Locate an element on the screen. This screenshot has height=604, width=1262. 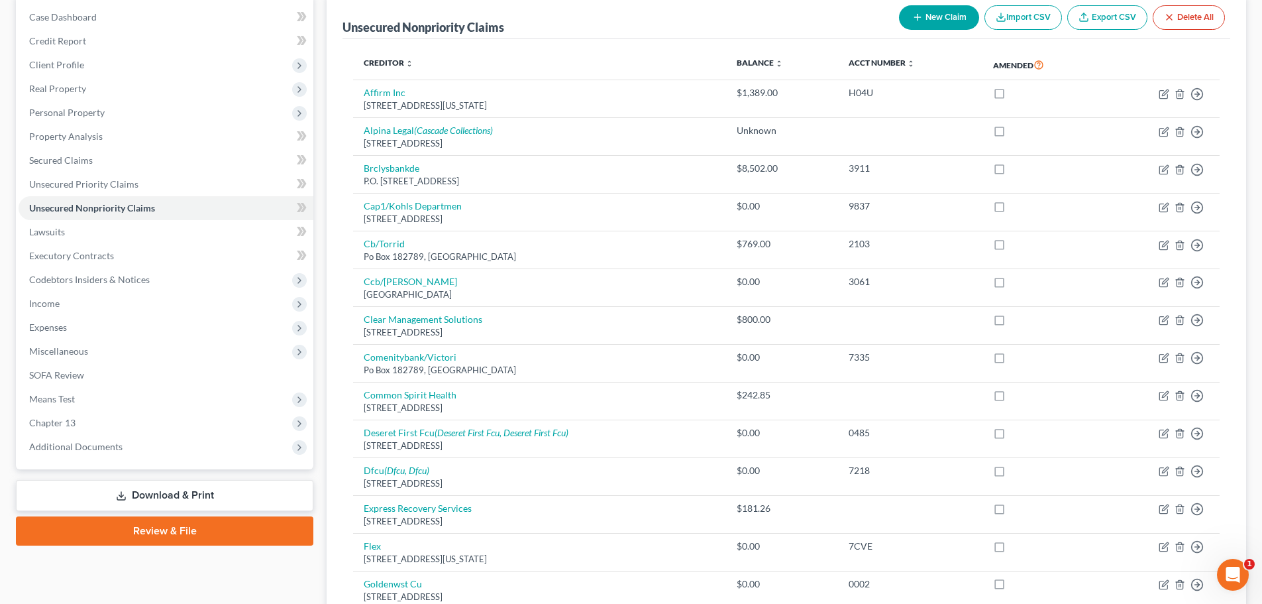
div: H04U is located at coordinates (911, 93).